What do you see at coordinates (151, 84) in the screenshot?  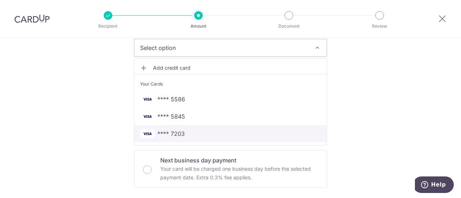 I see `span: Your Cards` at bounding box center [151, 84].